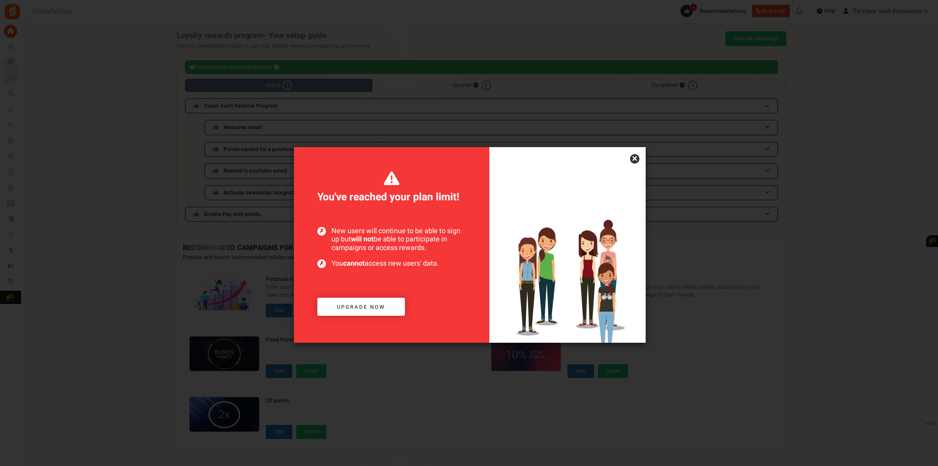  I want to click on img: Increased users, so click(568, 264).